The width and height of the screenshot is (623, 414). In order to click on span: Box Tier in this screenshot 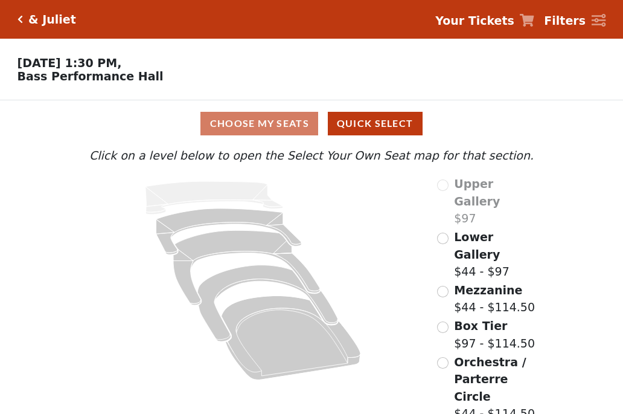, I will do `click(481, 326)`.